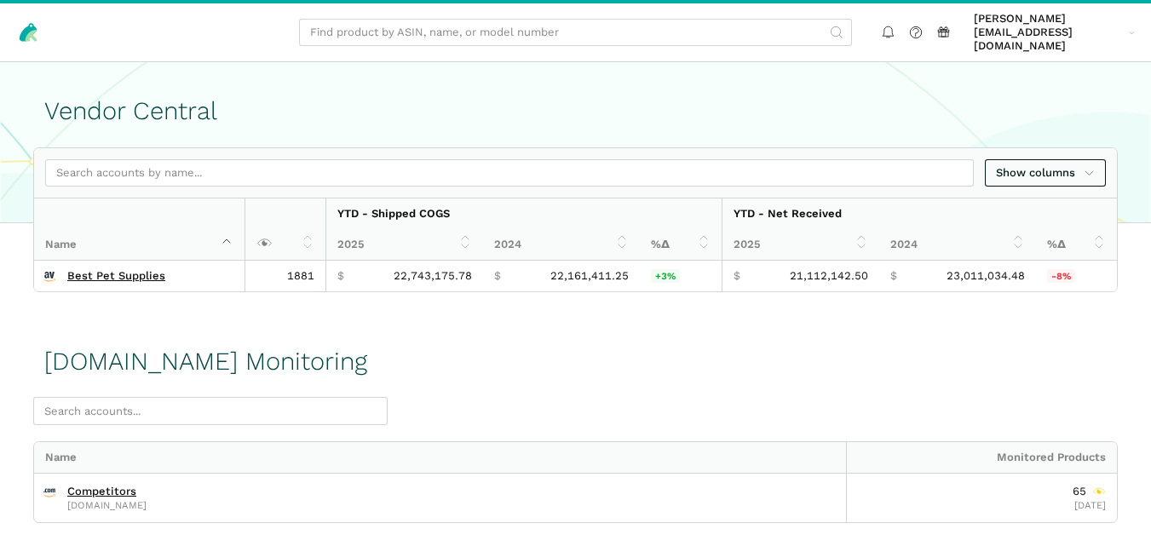  Describe the element at coordinates (1061, 276) in the screenshot. I see `span: -8%` at that location.